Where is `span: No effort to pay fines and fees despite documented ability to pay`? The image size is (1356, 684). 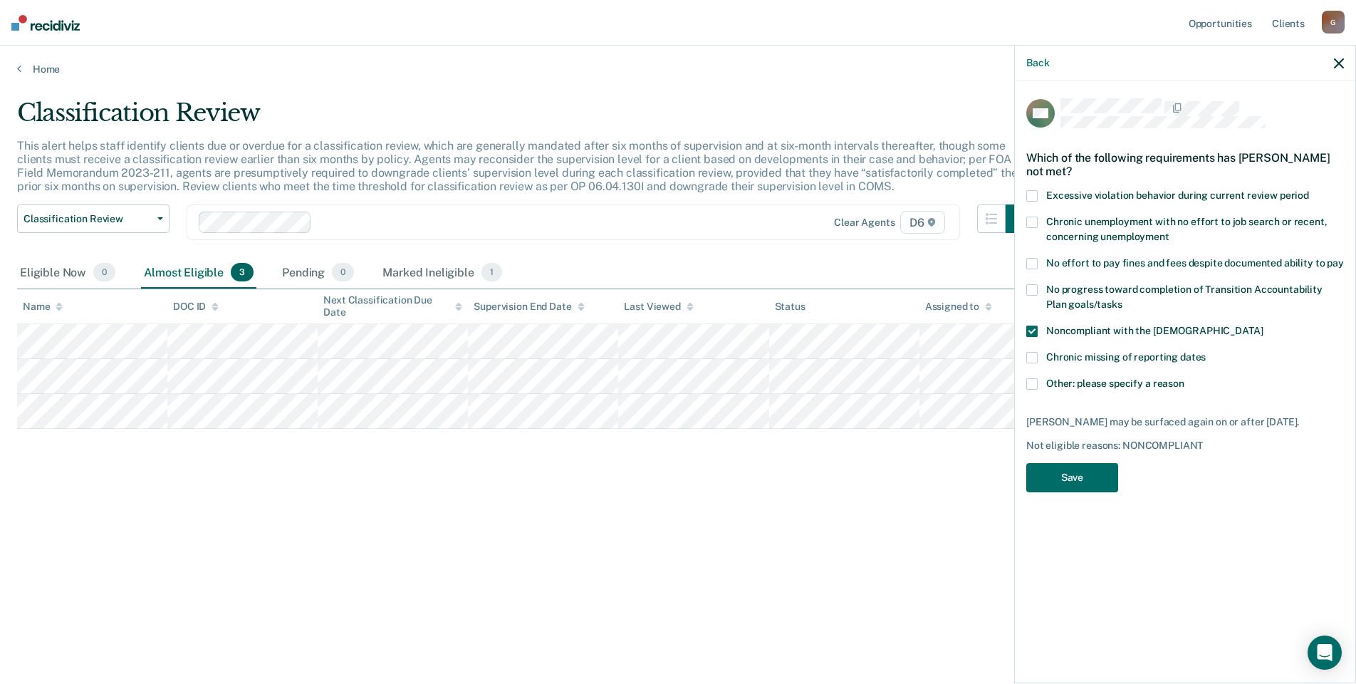 span: No effort to pay fines and fees despite documented ability to pay is located at coordinates (1195, 263).